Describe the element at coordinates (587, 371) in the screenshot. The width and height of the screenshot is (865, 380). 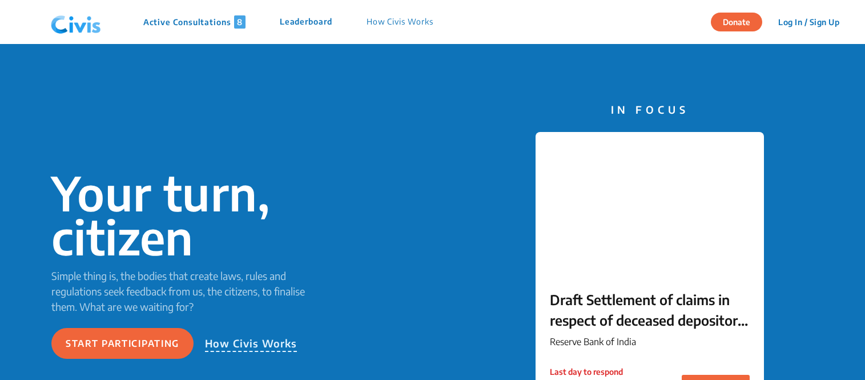
I see `p: Last day to respond` at that location.